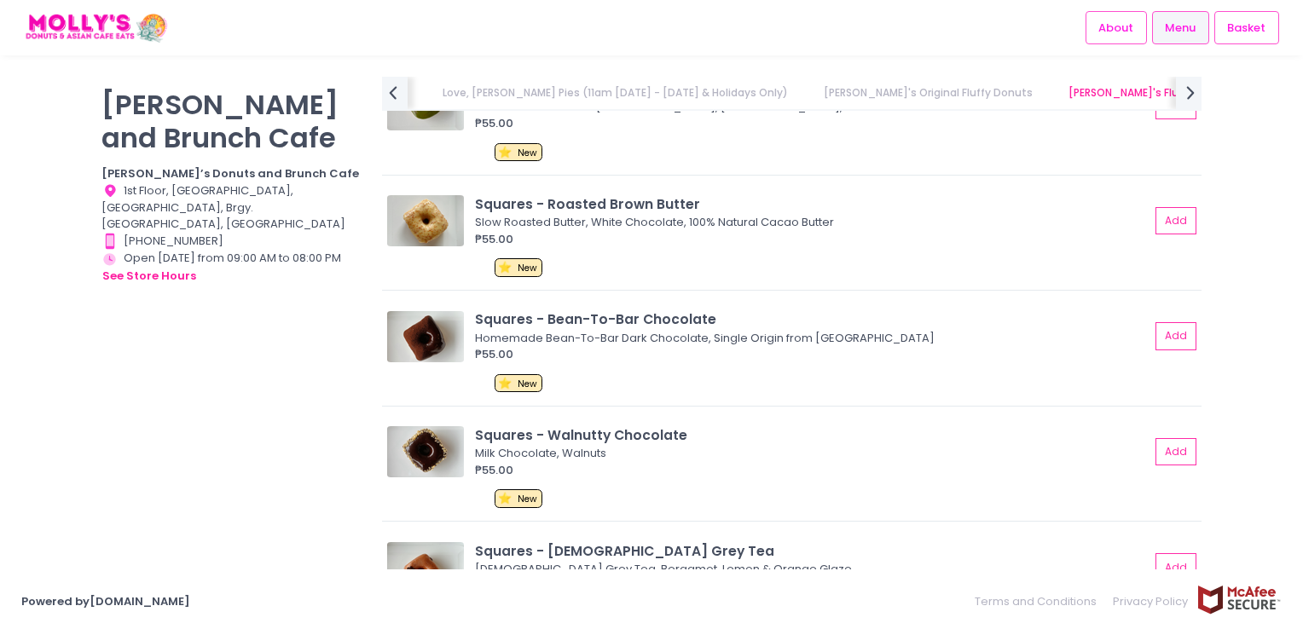 This screenshot has width=1303, height=629. I want to click on button: see store hours, so click(149, 276).